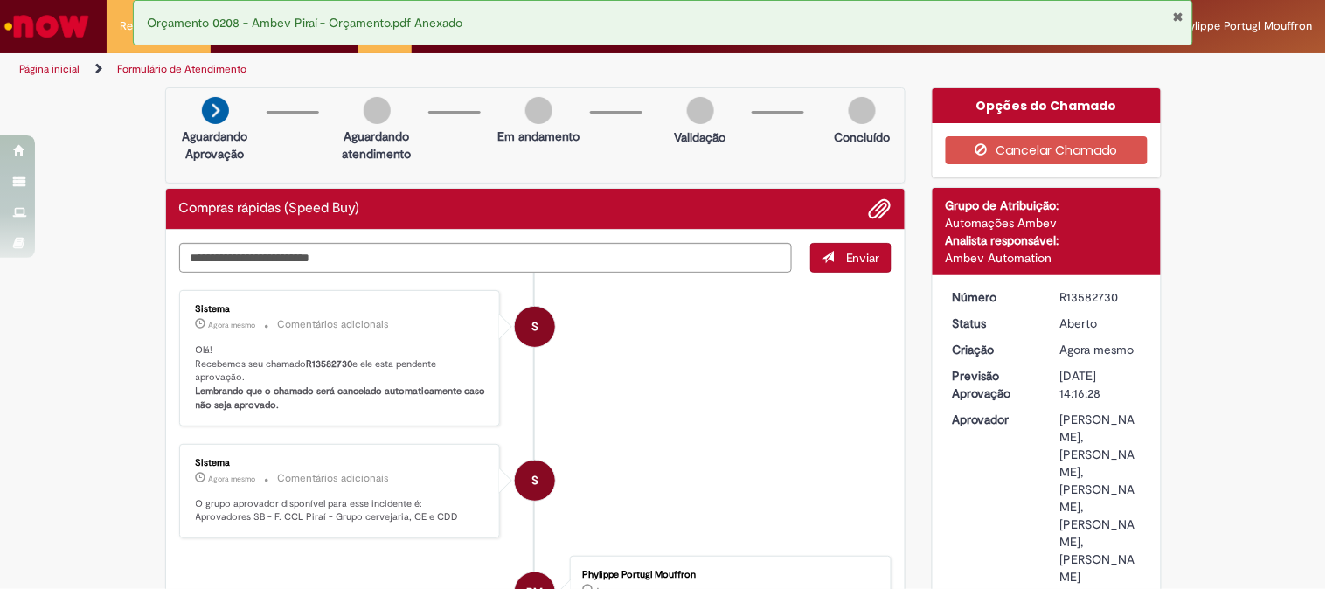  Describe the element at coordinates (1046, 106) in the screenshot. I see `div: Opções do Chamado` at that location.